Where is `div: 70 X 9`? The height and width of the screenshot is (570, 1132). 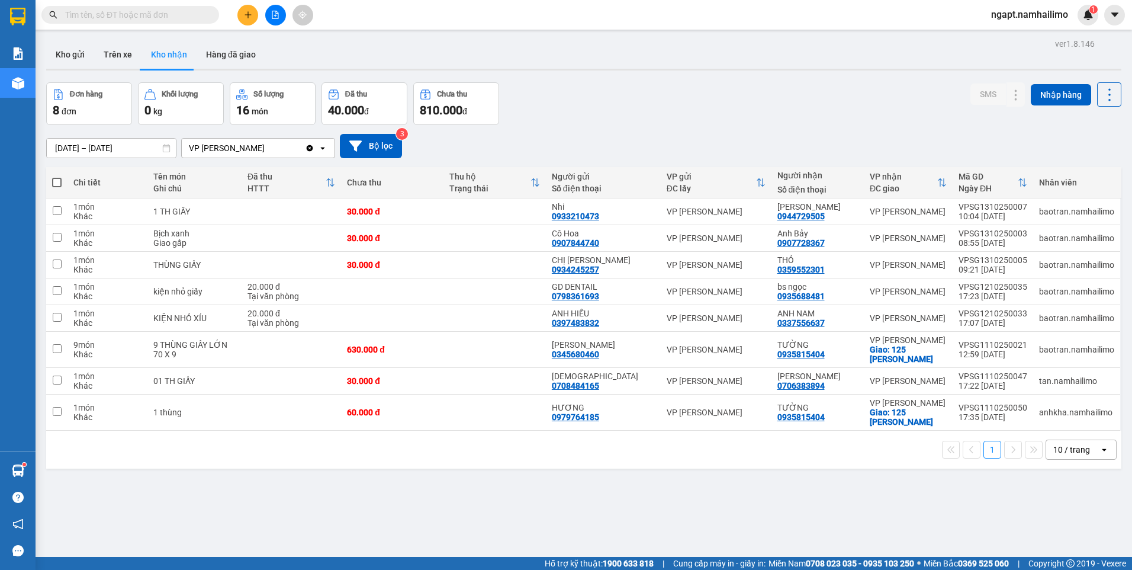
div: 70 X 9 is located at coordinates (194, 354).